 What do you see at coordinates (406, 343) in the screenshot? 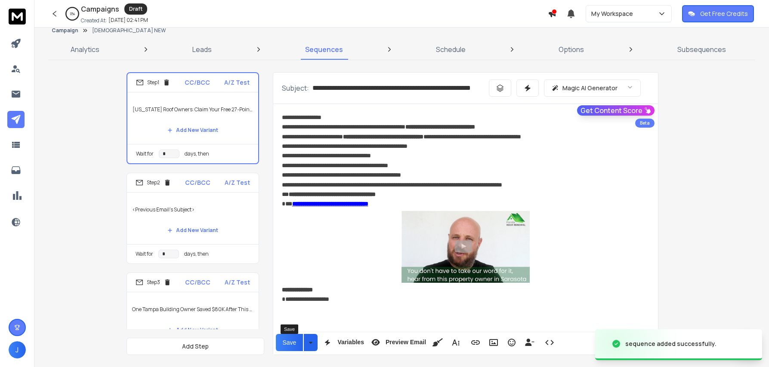
I see `span: Preview Email` at bounding box center [406, 343].